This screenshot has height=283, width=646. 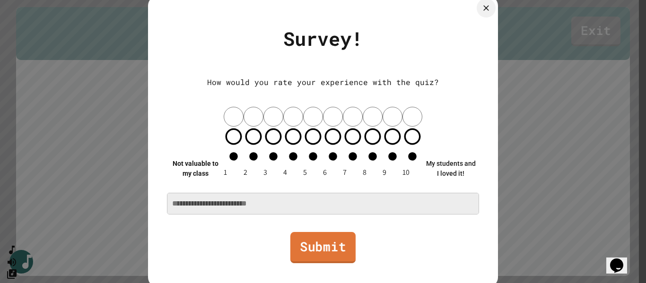 I want to click on input: 9, so click(x=392, y=117).